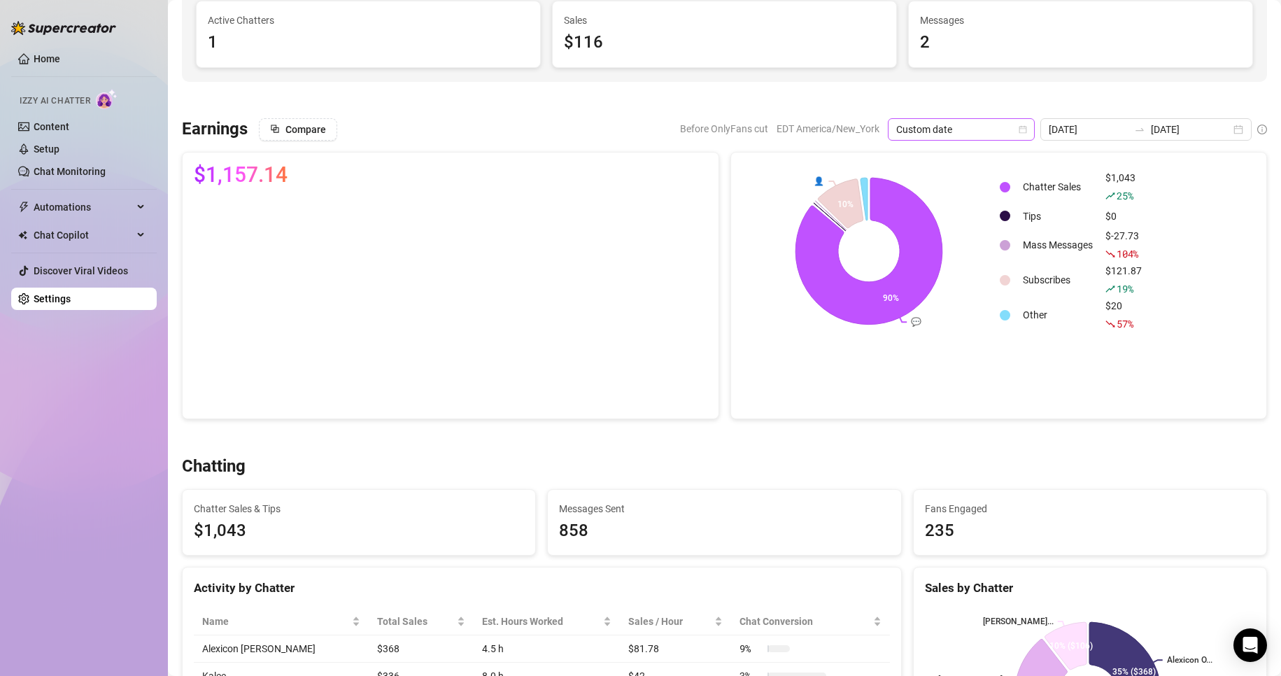 This screenshot has height=676, width=1281. Describe the element at coordinates (1124, 195) in the screenshot. I see `span: 25 %` at that location.